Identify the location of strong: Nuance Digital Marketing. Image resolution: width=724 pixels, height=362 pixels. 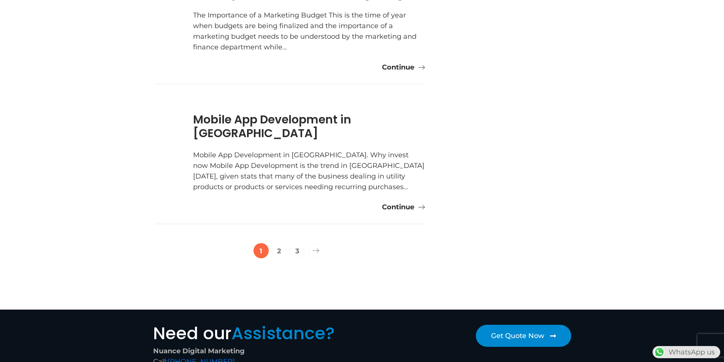
(199, 351).